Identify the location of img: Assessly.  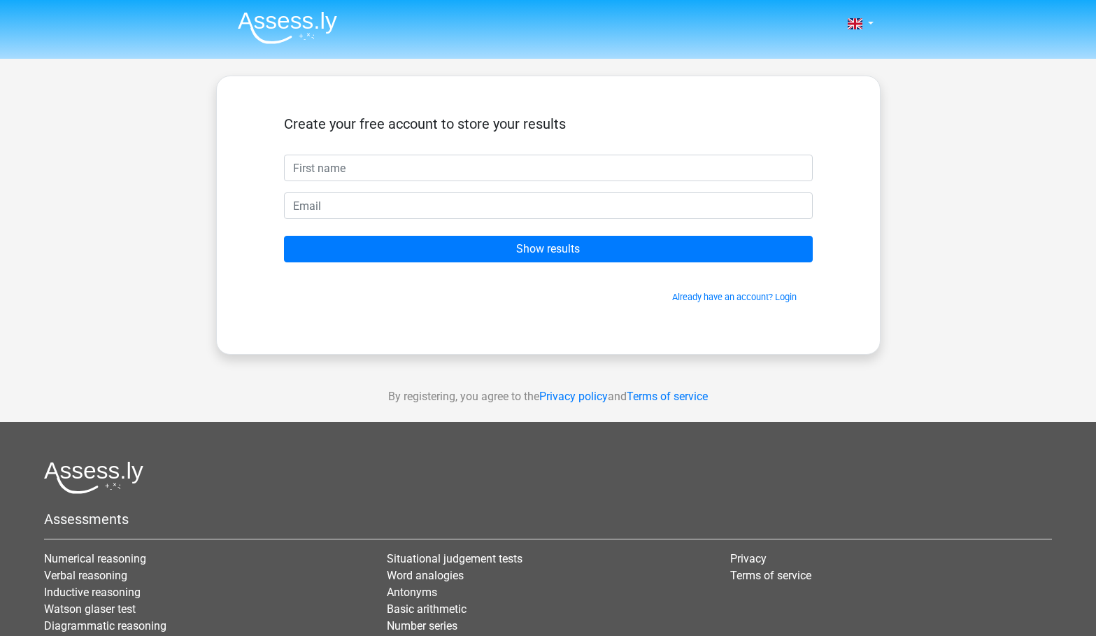
(287, 27).